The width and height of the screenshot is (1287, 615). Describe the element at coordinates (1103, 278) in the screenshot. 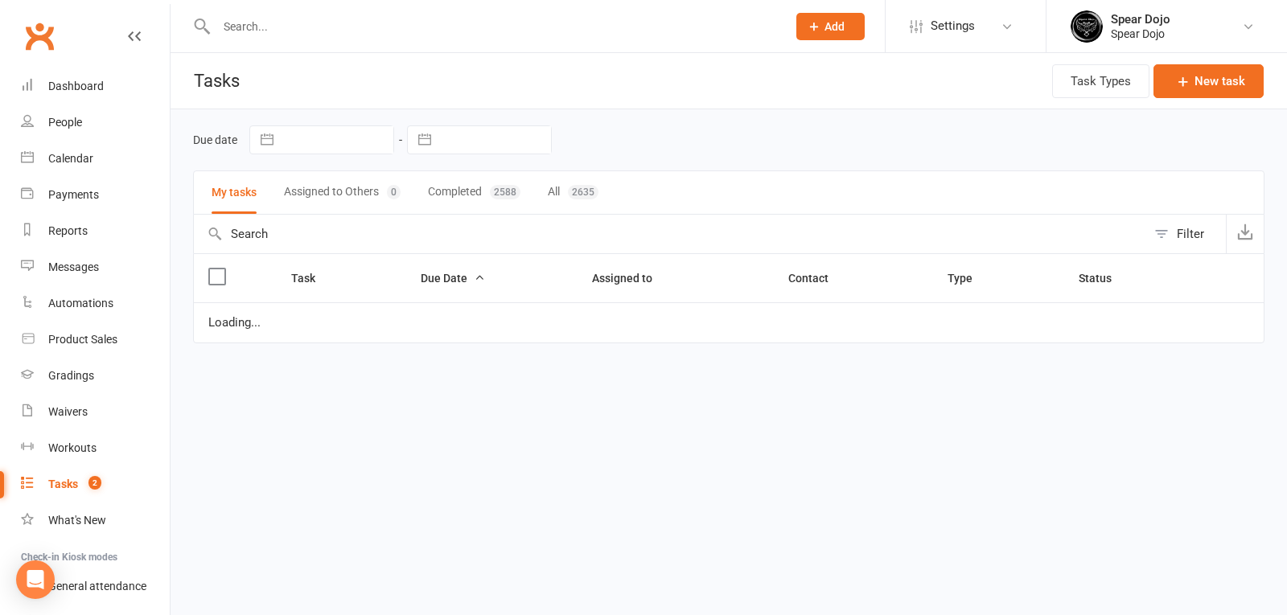

I see `button: Status` at that location.